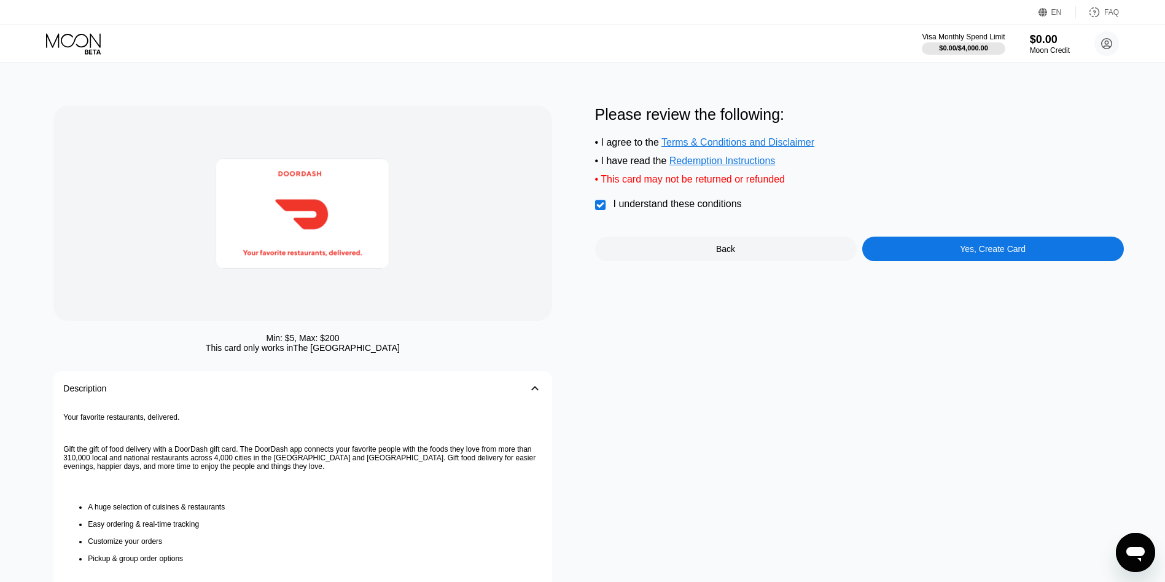  I want to click on div: • This card may not be returned or refunded, so click(859, 179).